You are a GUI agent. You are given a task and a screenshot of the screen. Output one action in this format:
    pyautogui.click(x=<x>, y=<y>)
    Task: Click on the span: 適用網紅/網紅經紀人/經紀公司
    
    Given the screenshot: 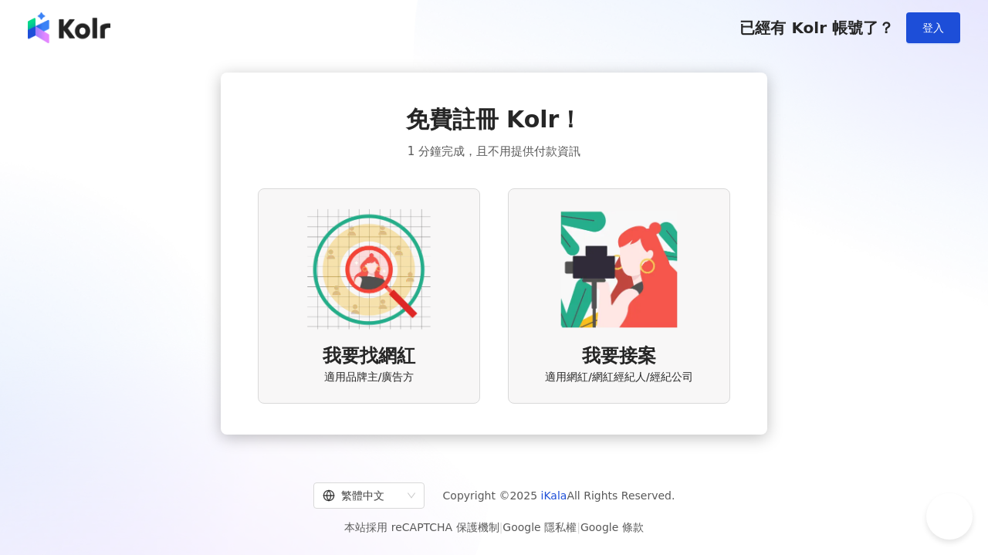 What is the action you would take?
    pyautogui.click(x=618, y=377)
    